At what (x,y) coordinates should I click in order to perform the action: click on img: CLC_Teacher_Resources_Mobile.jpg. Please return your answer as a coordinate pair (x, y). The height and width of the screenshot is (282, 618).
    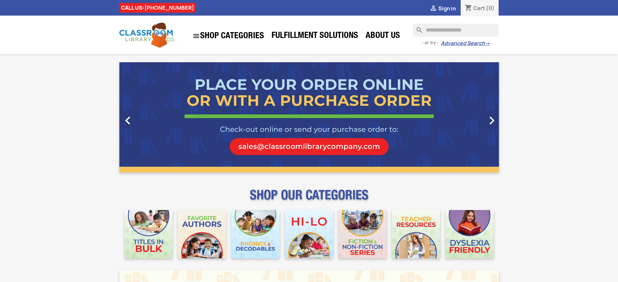
    Looking at the image, I should click on (416, 234).